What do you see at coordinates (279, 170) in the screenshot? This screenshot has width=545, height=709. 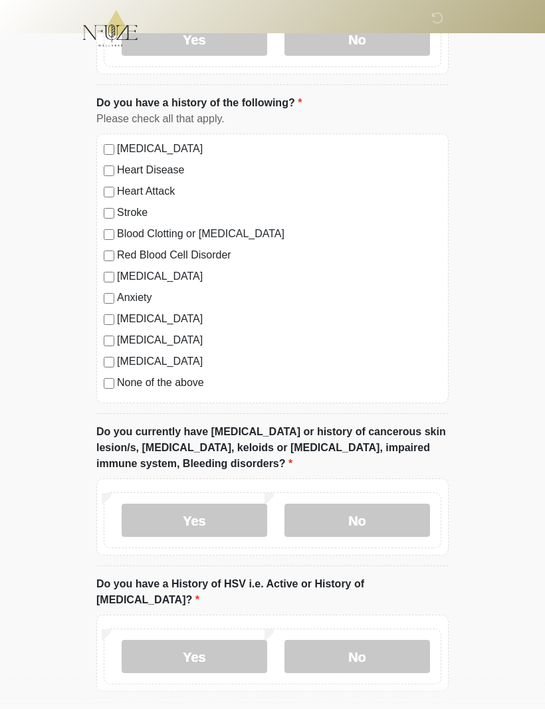 I see `label: Heart Disease` at bounding box center [279, 170].